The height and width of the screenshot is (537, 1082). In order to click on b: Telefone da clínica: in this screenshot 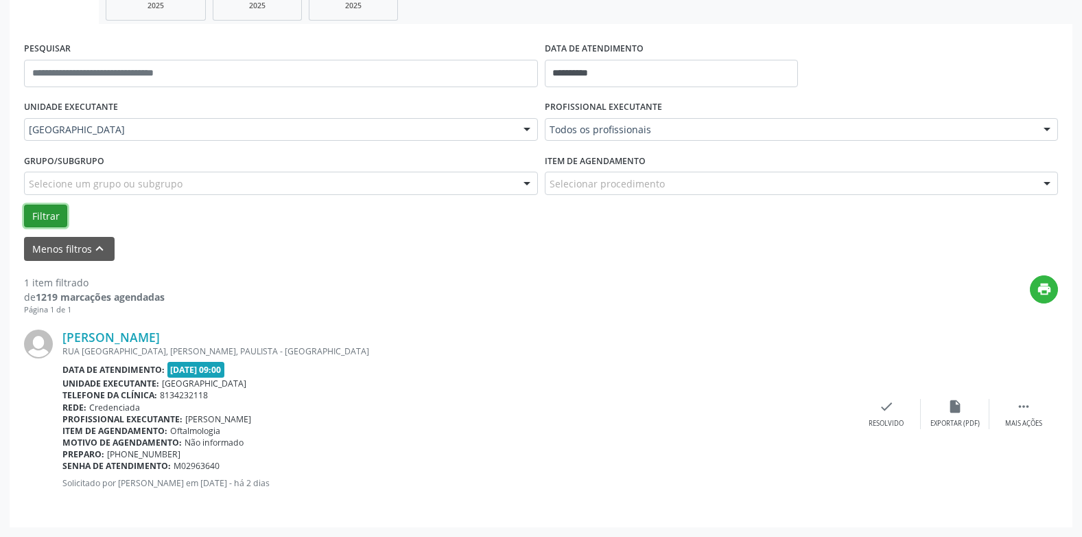, I will do `click(110, 395)`.